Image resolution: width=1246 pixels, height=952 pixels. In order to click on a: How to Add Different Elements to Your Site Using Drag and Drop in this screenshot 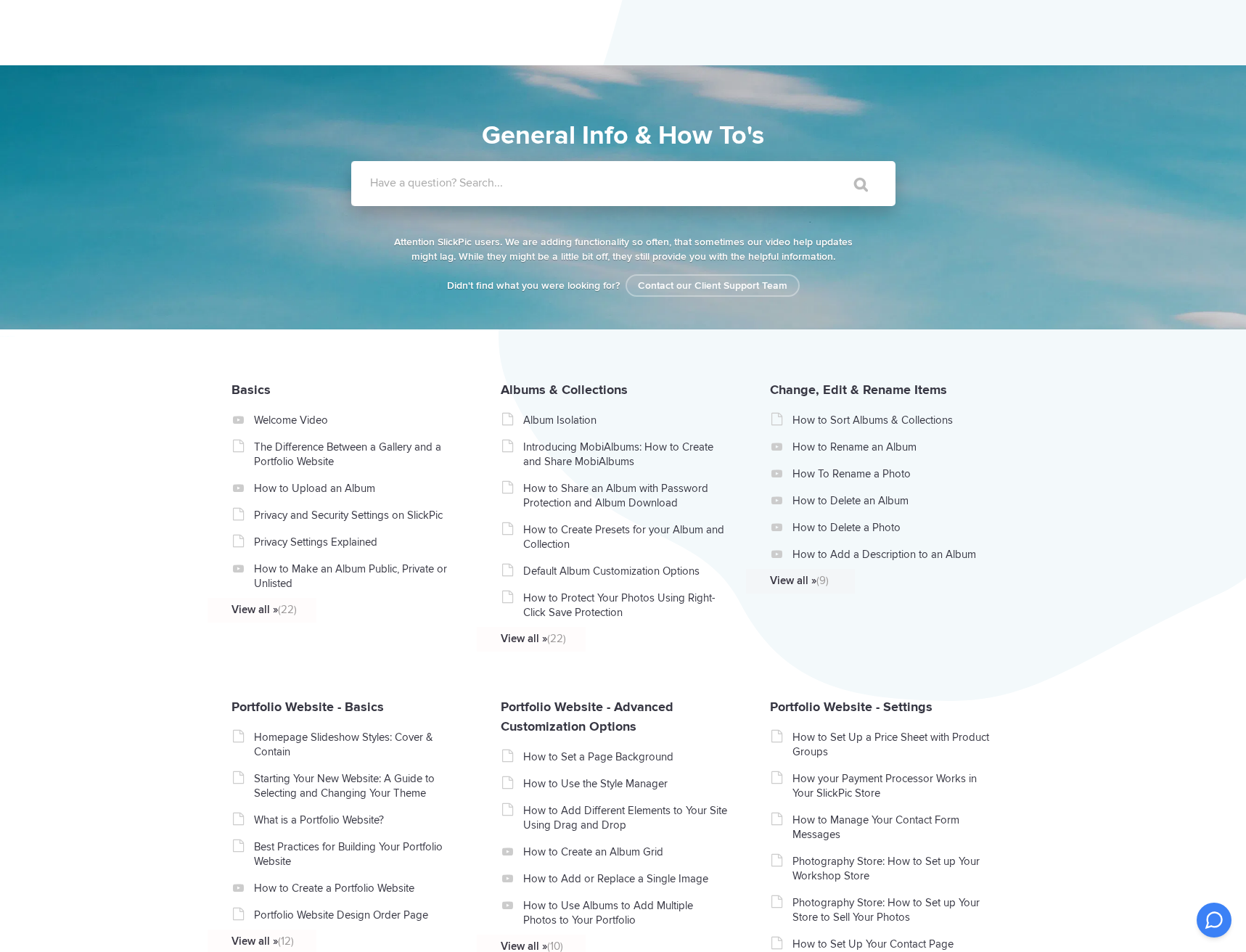, I will do `click(625, 818)`.